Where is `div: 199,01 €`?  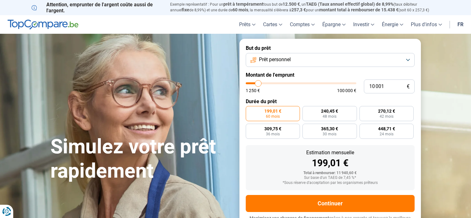
div: 199,01 € is located at coordinates (330, 163).